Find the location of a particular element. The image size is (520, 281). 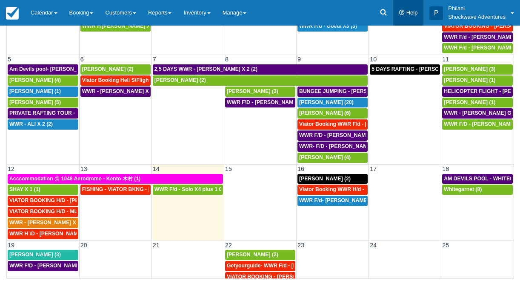

a: Whitegarnet (8) is located at coordinates (478, 190).